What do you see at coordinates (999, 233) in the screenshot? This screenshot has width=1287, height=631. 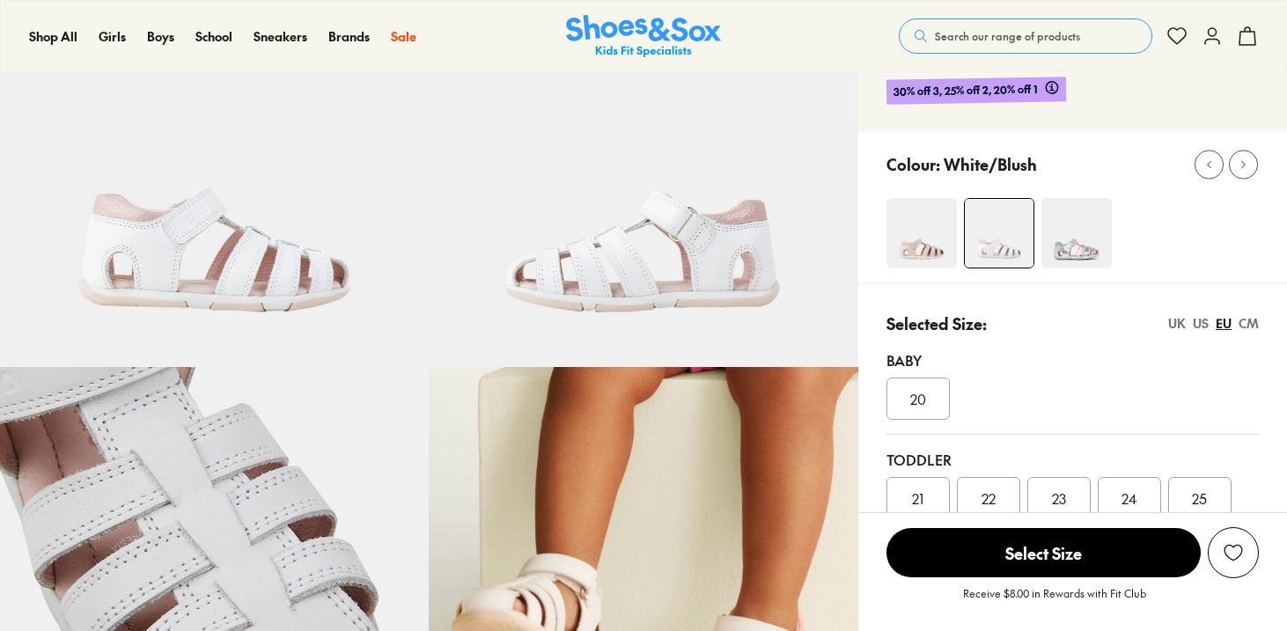 I see `img: 4-457245_1` at bounding box center [999, 233].